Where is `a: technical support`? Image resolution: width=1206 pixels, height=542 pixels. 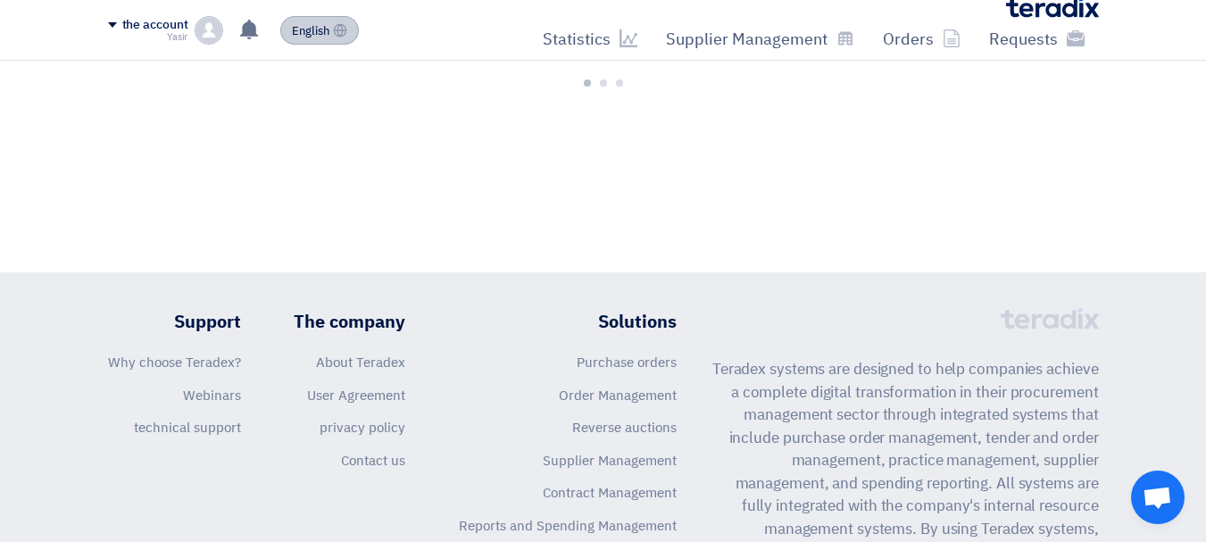 a: technical support is located at coordinates (187, 428).